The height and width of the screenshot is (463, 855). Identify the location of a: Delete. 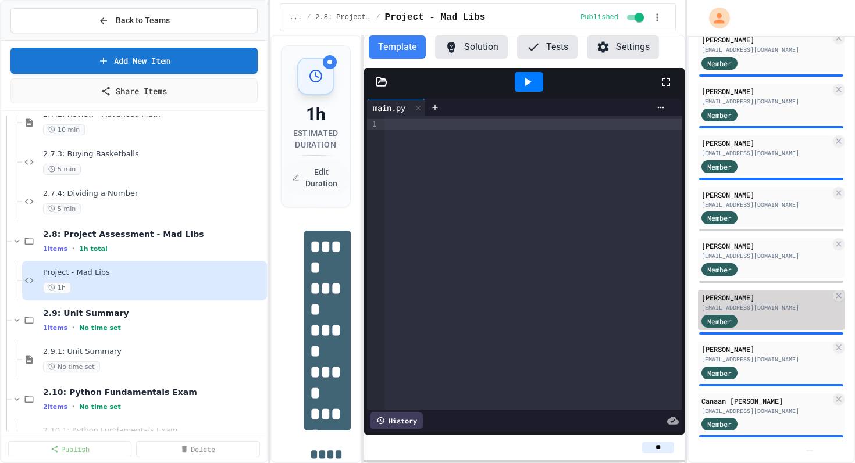
(198, 449).